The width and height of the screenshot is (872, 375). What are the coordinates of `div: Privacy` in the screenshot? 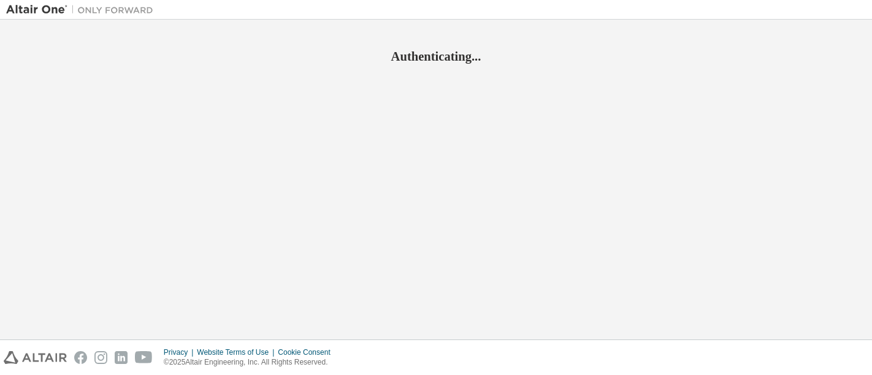 It's located at (180, 352).